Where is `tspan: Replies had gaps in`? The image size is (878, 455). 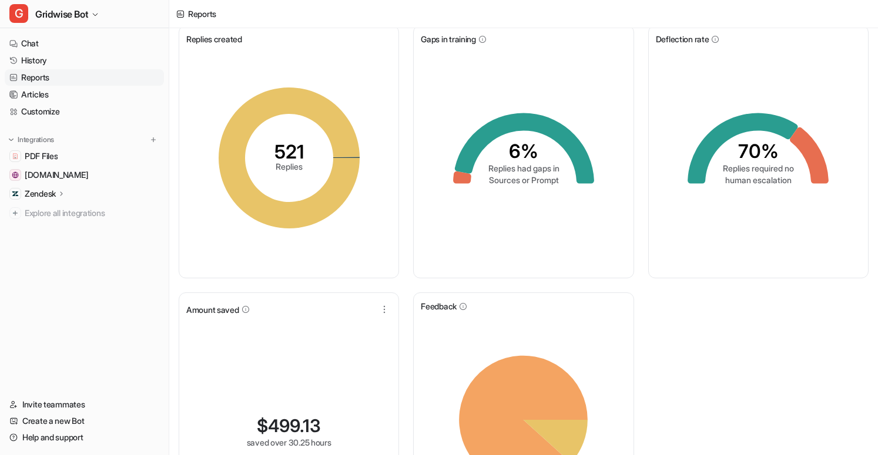 tspan: Replies had gaps in is located at coordinates (523, 168).